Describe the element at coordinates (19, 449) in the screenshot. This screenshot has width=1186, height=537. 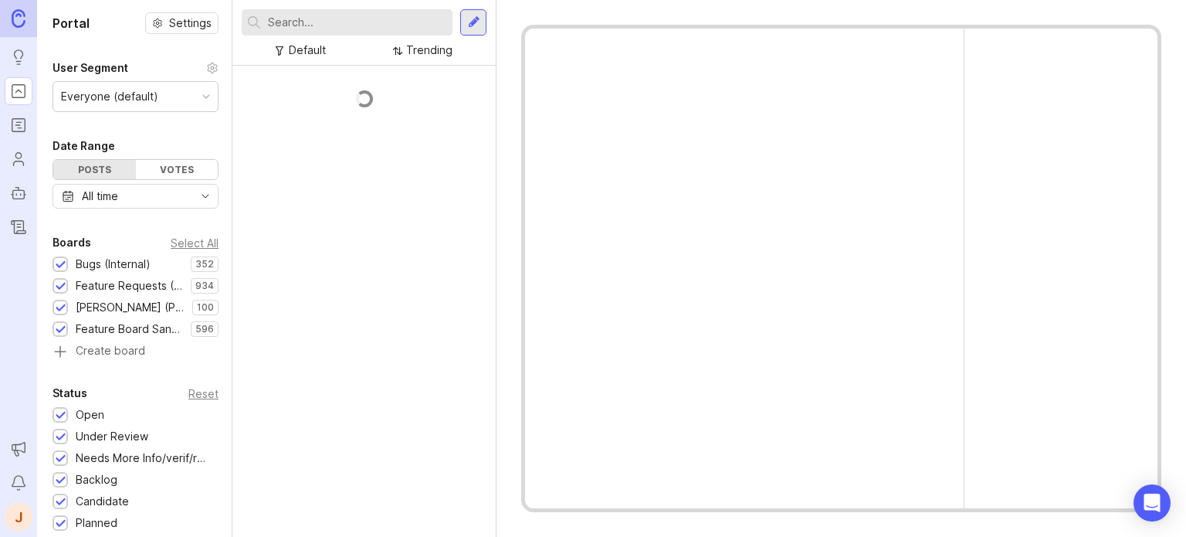
I see `button: Announcements` at that location.